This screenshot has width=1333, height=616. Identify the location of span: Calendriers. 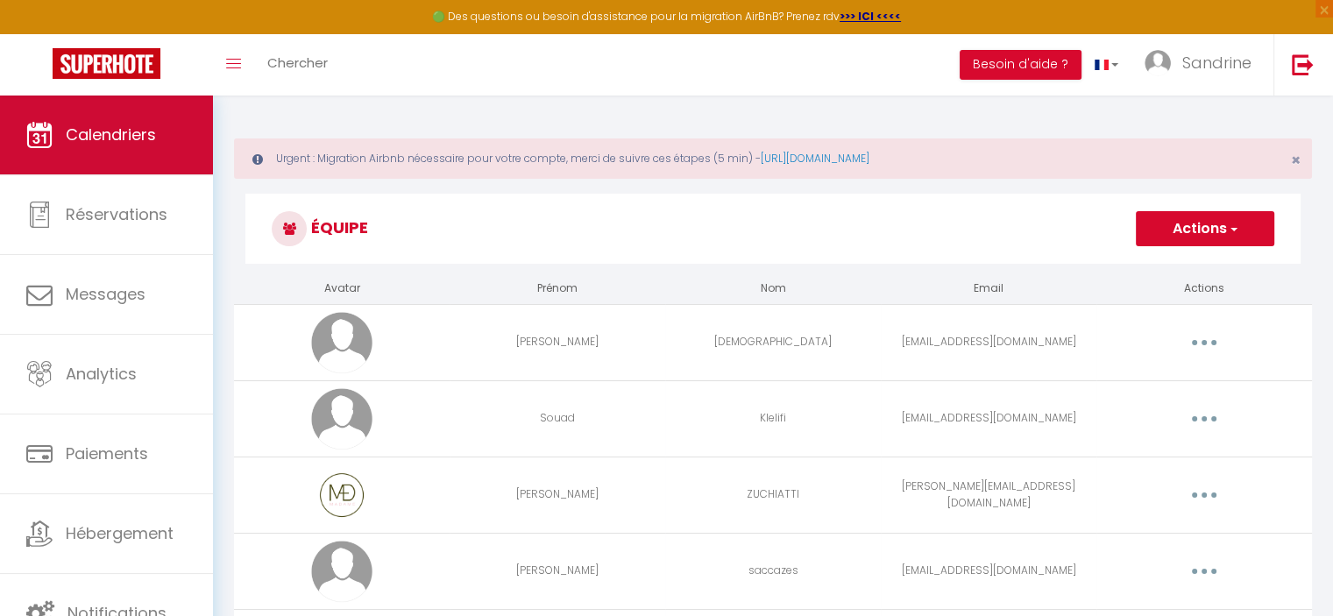
(110, 134).